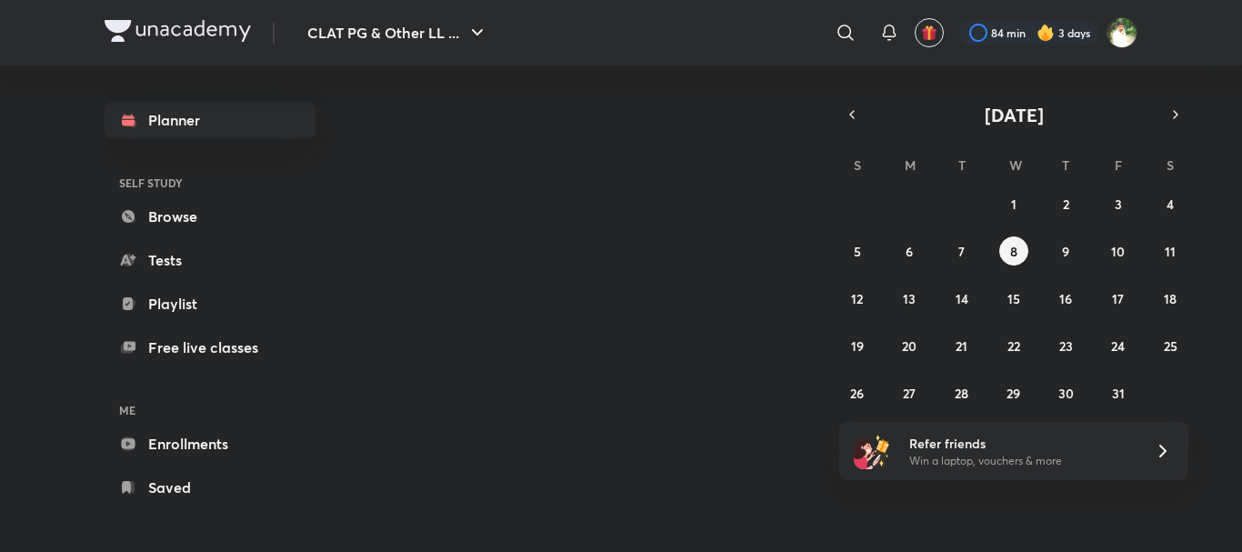 Image resolution: width=1242 pixels, height=552 pixels. What do you see at coordinates (858, 251) in the screenshot?
I see `abbr: October 5, 2025` at bounding box center [858, 251].